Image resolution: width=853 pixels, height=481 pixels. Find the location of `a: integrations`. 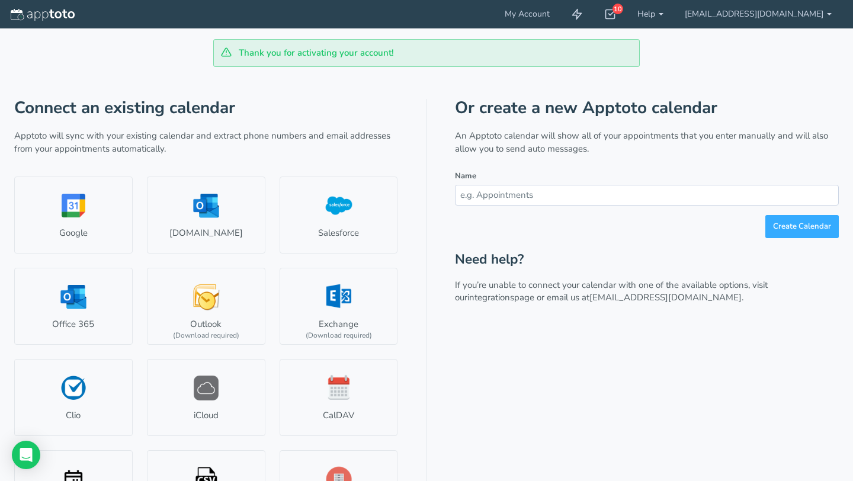

a: integrations is located at coordinates (490, 297).